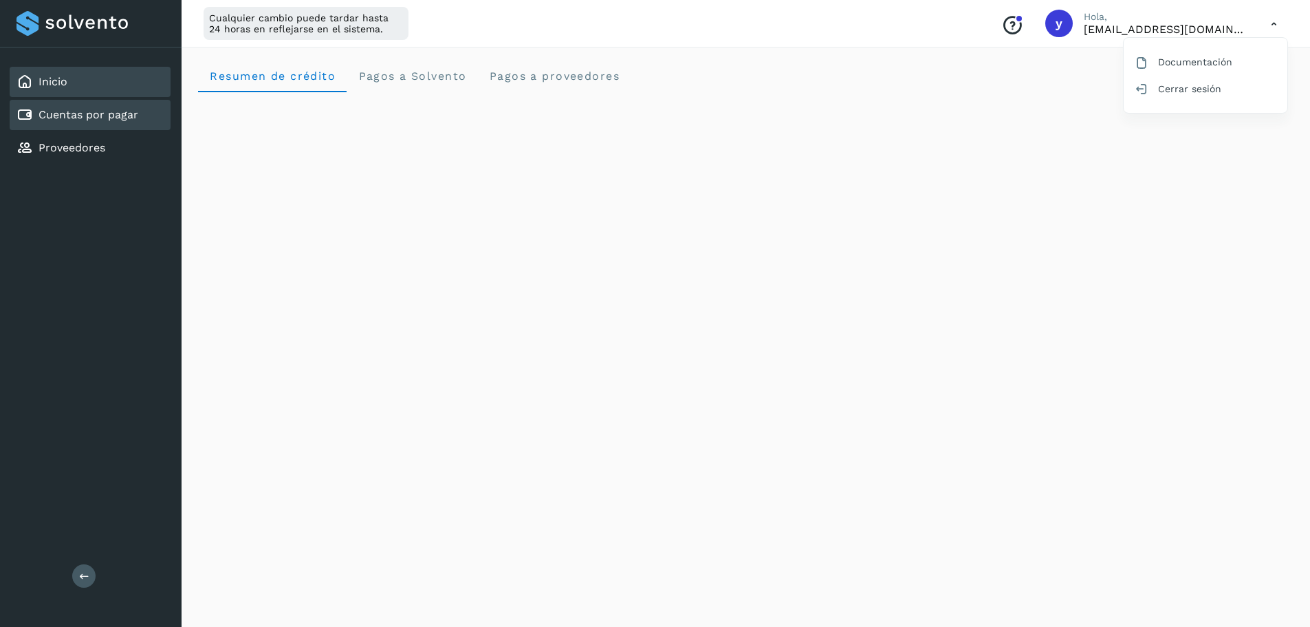  Describe the element at coordinates (72, 147) in the screenshot. I see `a: Proveedores` at that location.